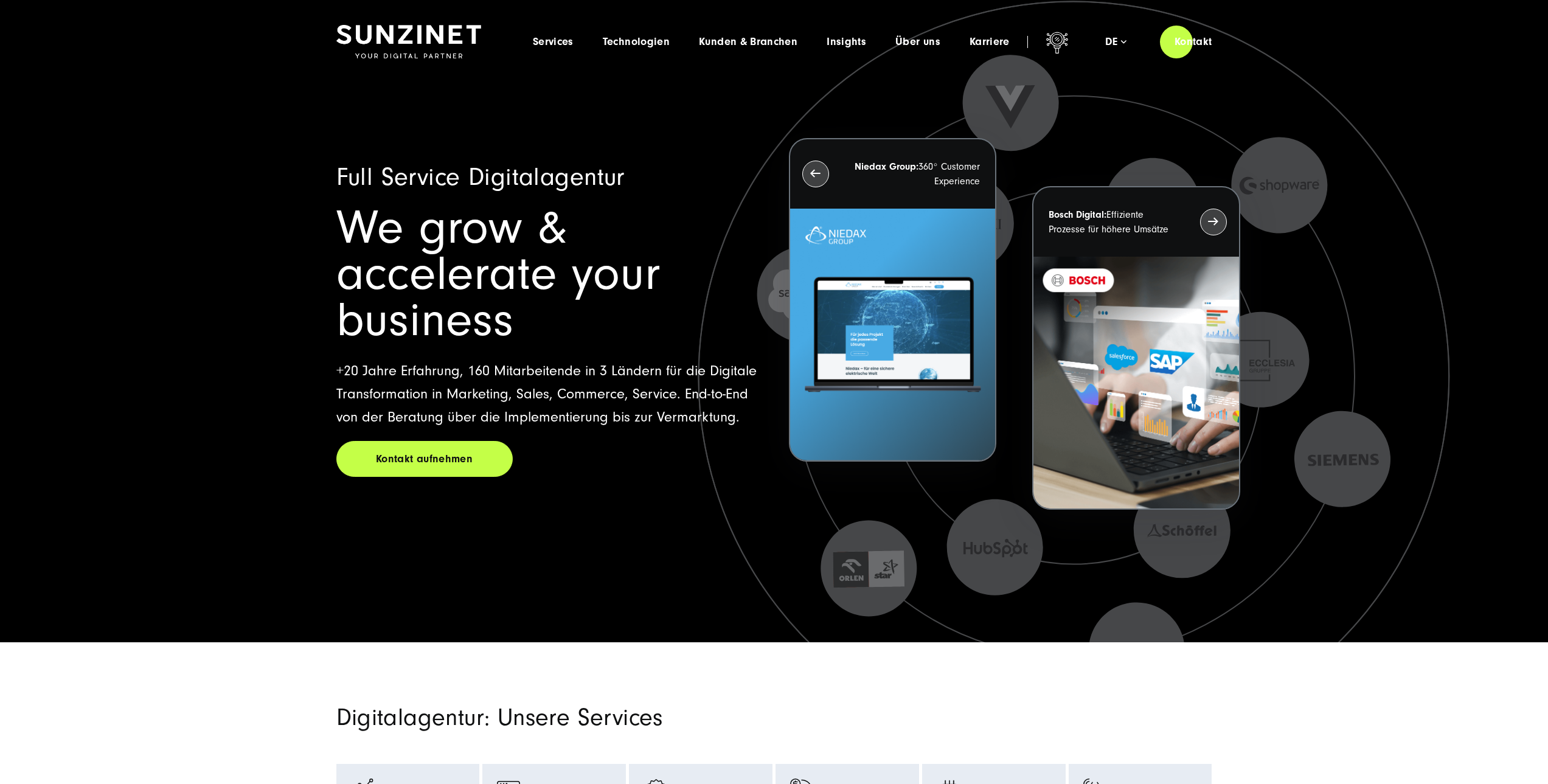  I want to click on span: Full Service Digitalagentur, so click(481, 177).